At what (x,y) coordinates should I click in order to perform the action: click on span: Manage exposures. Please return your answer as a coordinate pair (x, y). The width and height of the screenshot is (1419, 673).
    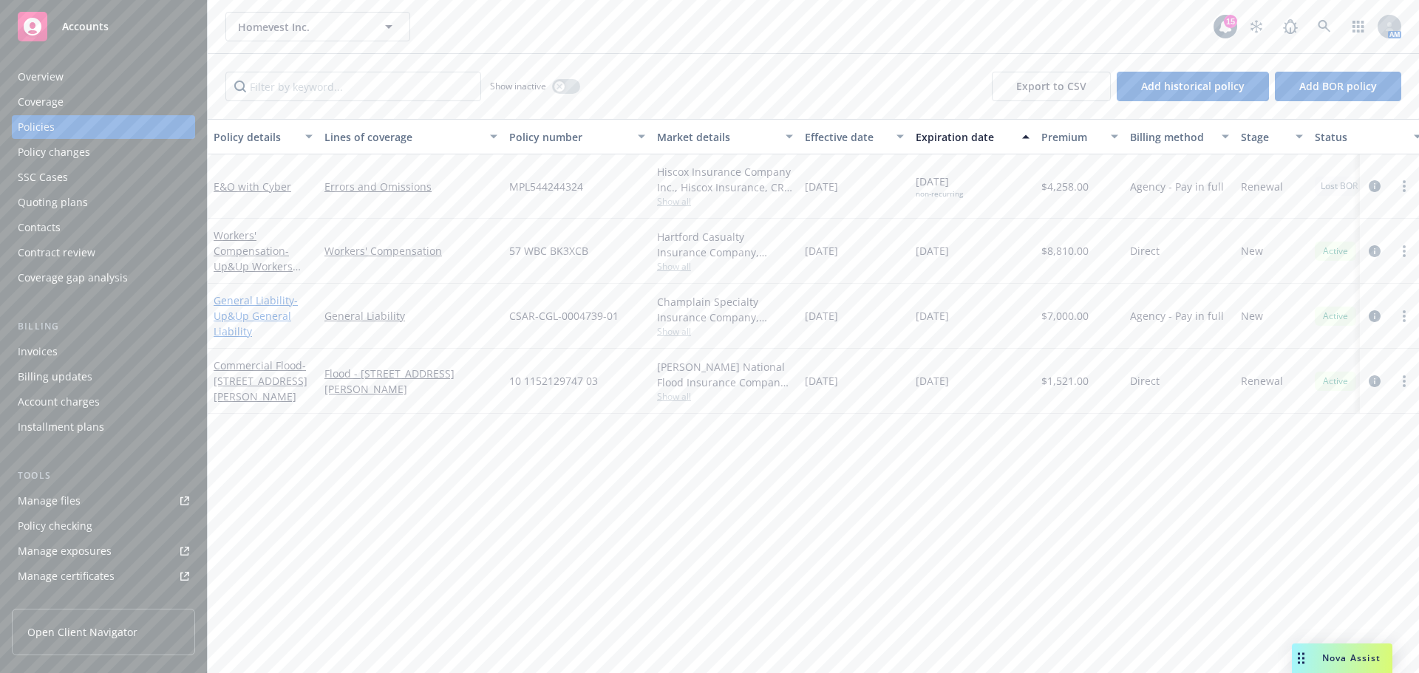
    Looking at the image, I should click on (103, 551).